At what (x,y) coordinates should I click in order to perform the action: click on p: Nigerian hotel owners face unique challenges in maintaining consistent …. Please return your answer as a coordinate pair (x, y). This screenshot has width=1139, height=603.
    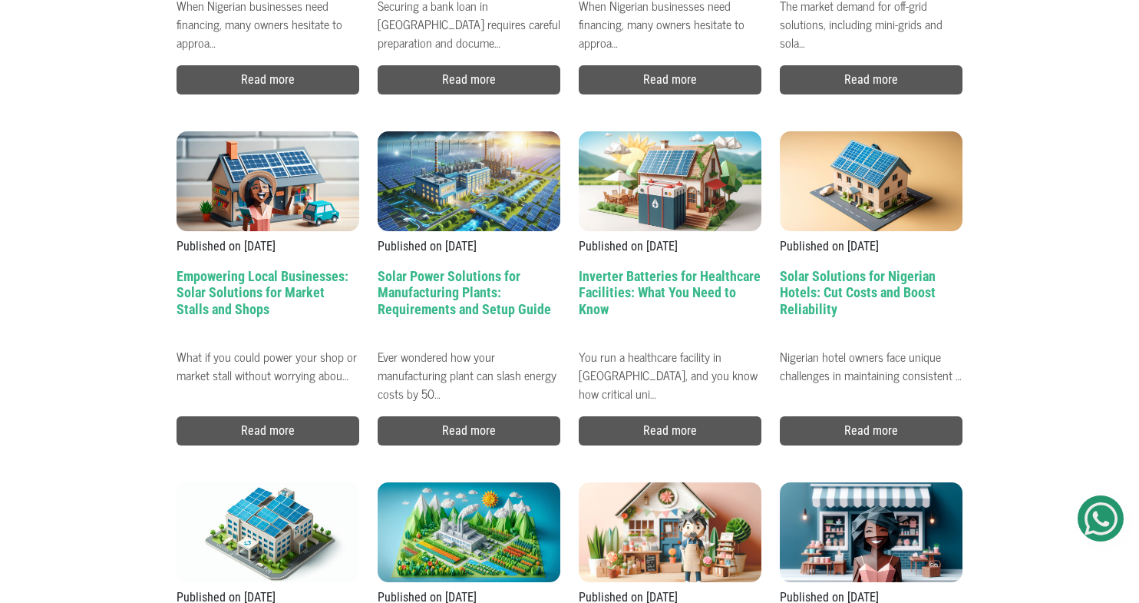
    Looking at the image, I should click on (871, 360).